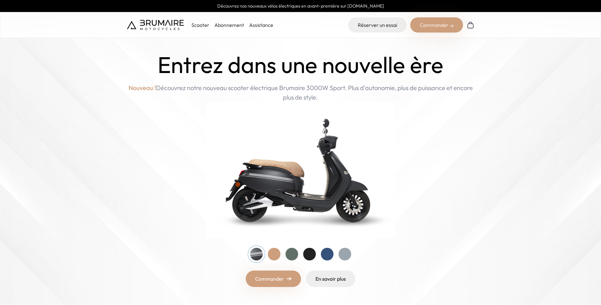  Describe the element at coordinates (300, 65) in the screenshot. I see `h1: Entrez dans une nouvelle ère` at that location.